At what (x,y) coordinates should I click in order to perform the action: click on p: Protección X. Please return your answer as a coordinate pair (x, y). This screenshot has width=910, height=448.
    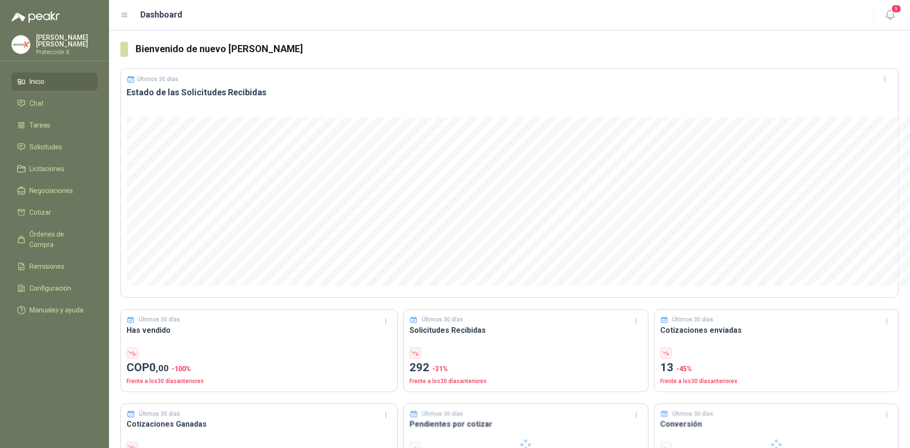
    Looking at the image, I should click on (67, 52).